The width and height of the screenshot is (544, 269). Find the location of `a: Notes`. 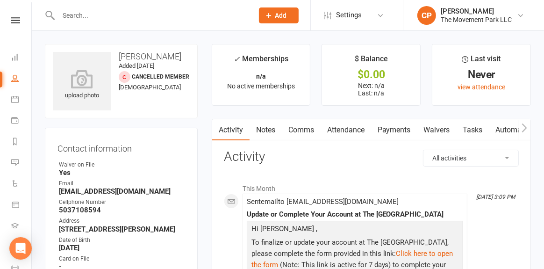

a: Notes is located at coordinates (266, 130).